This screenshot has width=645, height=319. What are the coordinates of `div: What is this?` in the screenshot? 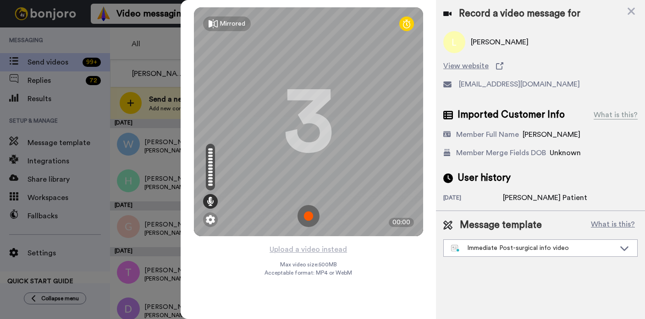 It's located at (615, 115).